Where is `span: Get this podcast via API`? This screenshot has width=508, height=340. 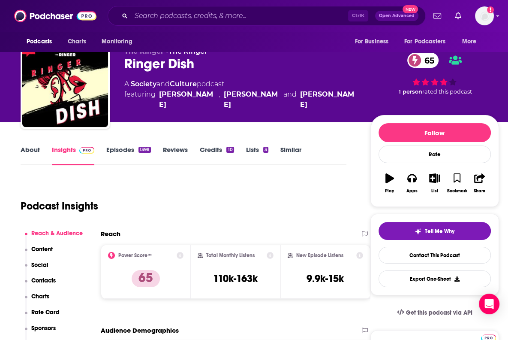 span: Get this podcast via API is located at coordinates (439, 312).